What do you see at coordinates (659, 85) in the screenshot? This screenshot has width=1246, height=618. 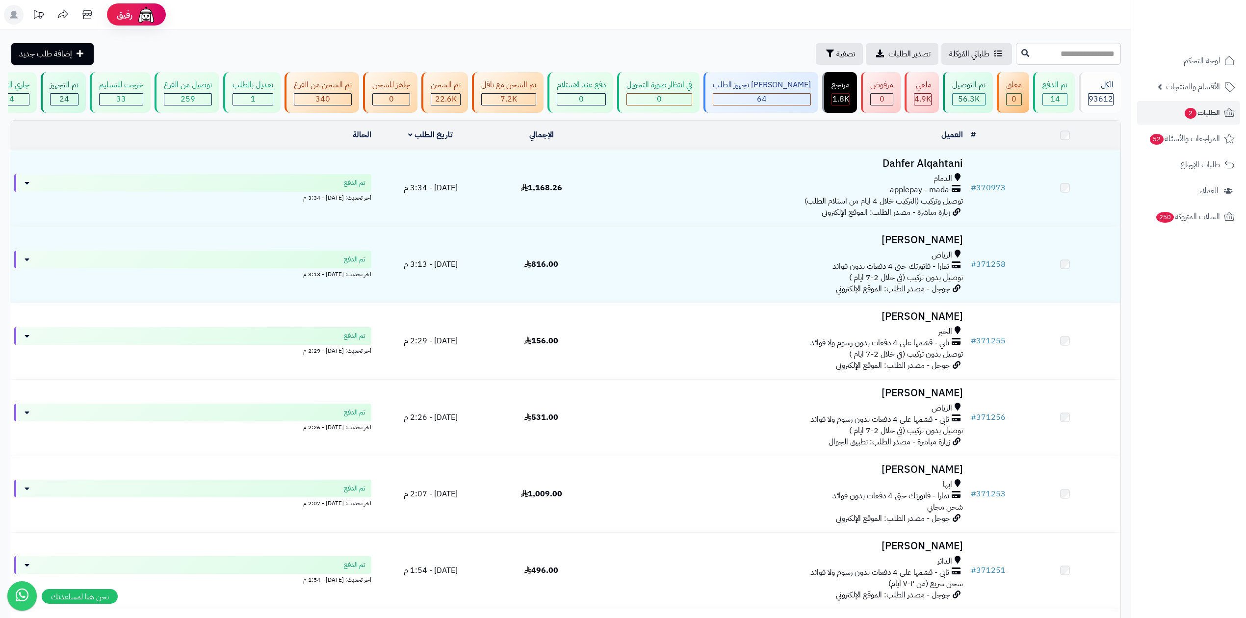 I see `div: في انتظار صورة التحويل` at bounding box center [659, 85].